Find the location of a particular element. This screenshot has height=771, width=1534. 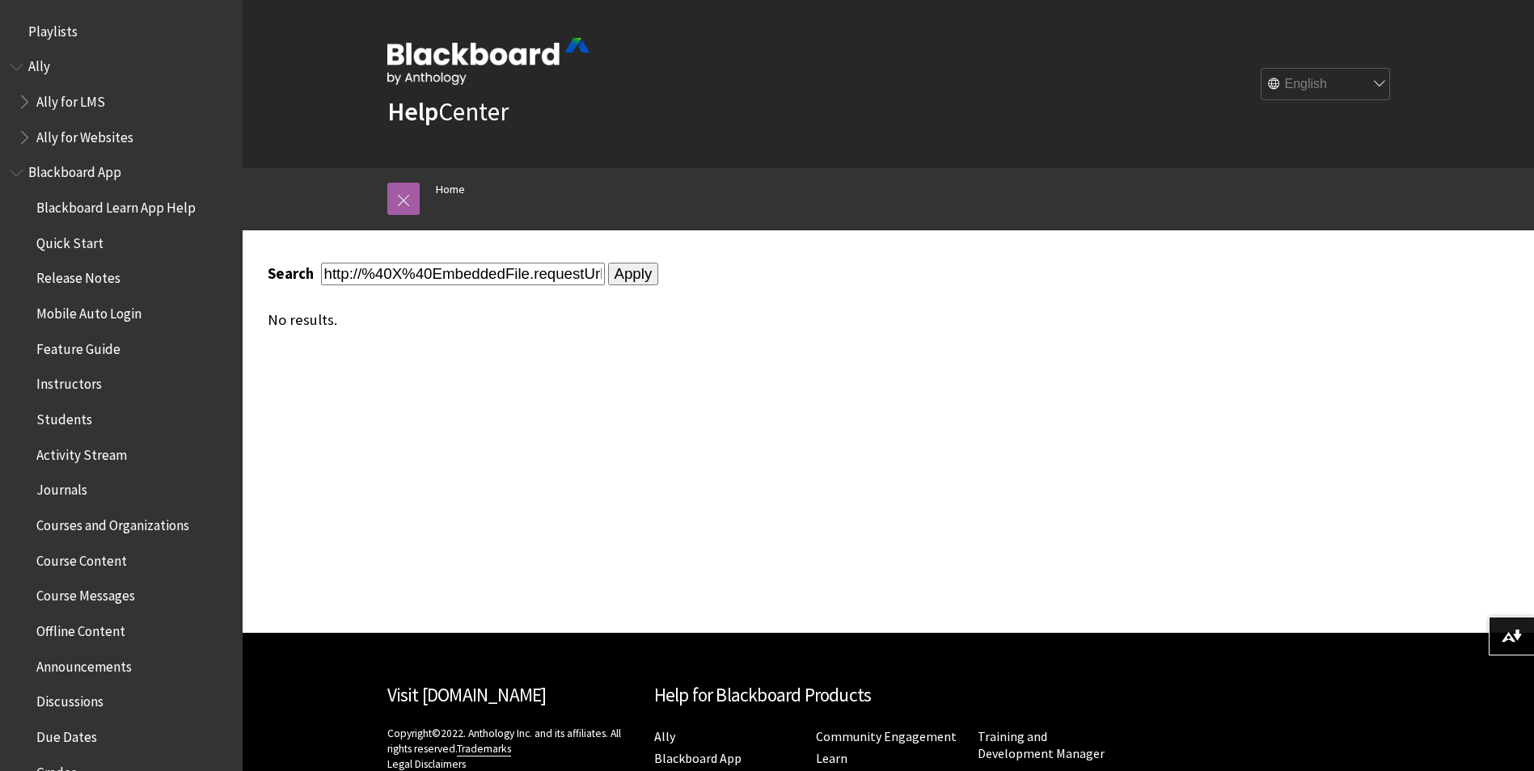

span: Offline Content is located at coordinates (81, 628).